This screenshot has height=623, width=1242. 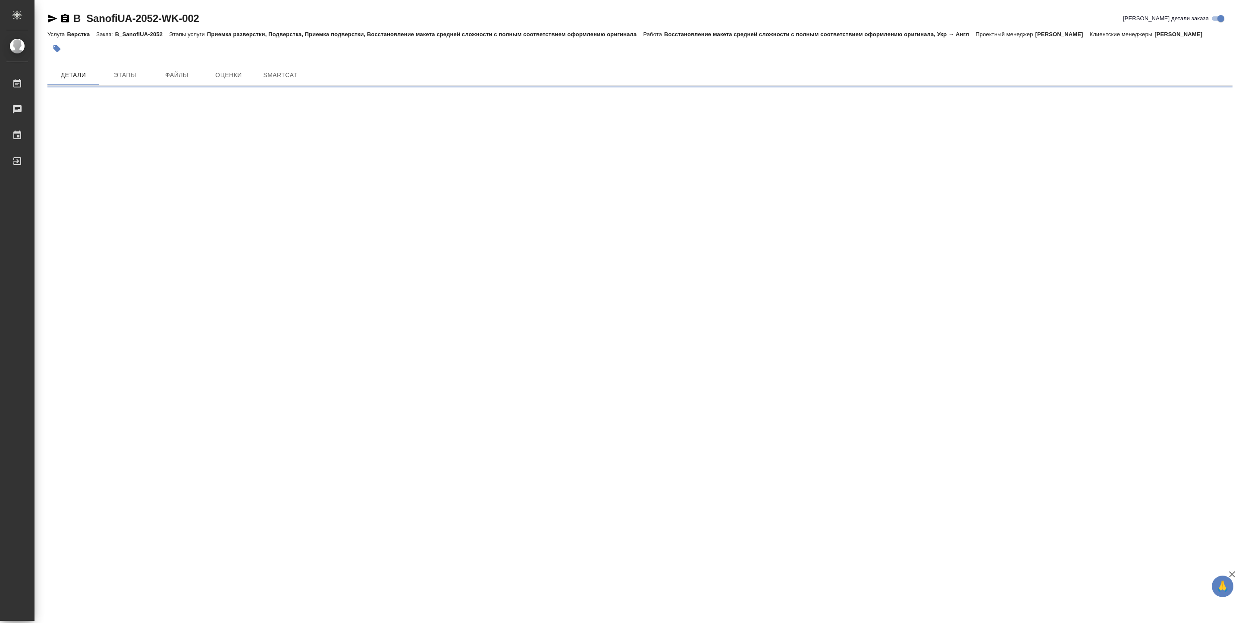 What do you see at coordinates (653, 34) in the screenshot?
I see `p: Работа` at bounding box center [653, 34].